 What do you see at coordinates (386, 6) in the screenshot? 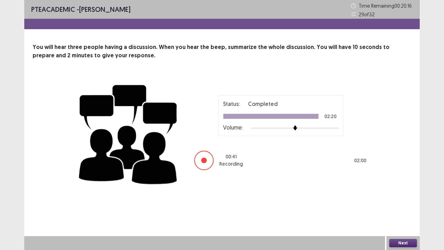
I see `p: Time Remaining 00 : 20 : 16` at bounding box center [386, 6].